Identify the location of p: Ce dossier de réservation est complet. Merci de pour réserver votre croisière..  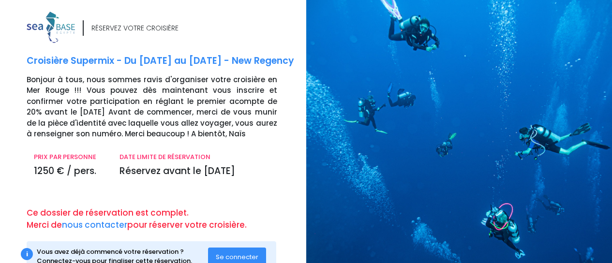
(162, 219).